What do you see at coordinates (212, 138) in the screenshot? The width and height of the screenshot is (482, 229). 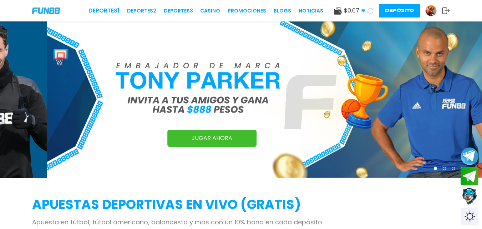 I see `a: JUGAR AHORA` at bounding box center [212, 138].